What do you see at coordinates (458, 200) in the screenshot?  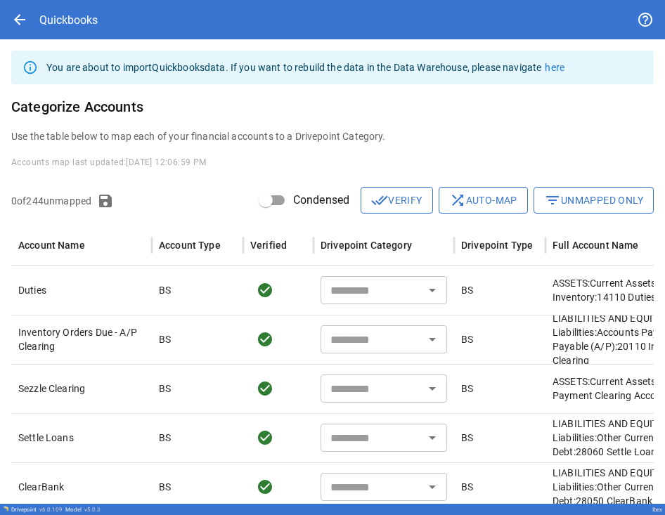 I see `span: shuffle` at bounding box center [458, 200].